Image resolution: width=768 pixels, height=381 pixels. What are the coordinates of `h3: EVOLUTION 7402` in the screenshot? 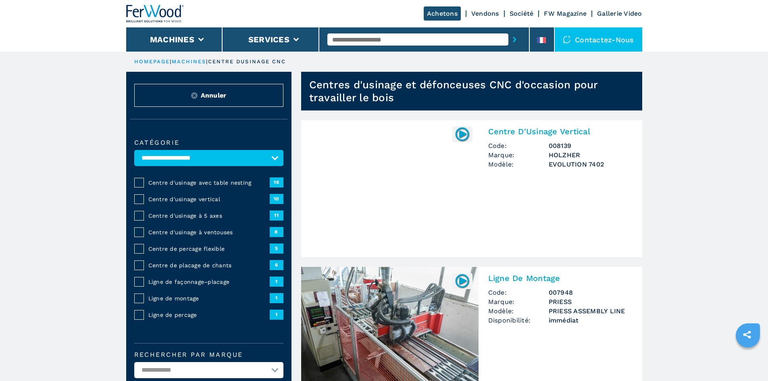 It's located at (590, 164).